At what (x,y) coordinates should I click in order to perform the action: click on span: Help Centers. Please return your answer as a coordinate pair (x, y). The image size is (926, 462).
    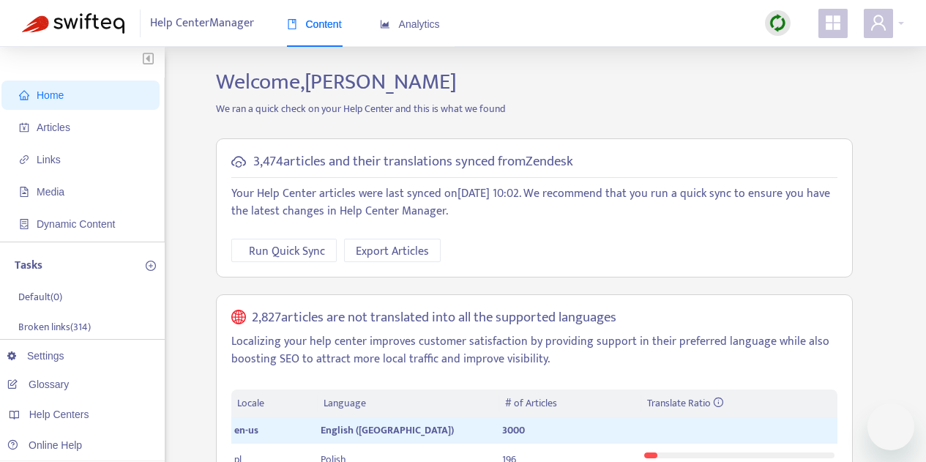
    Looking at the image, I should click on (59, 414).